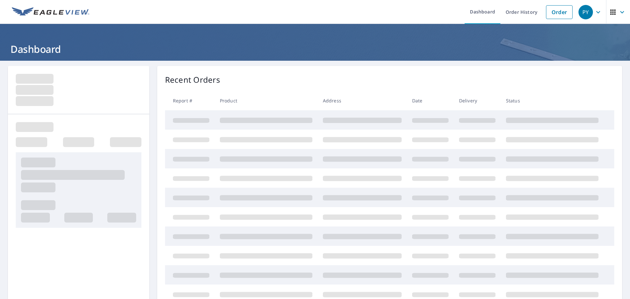 The image size is (630, 299). I want to click on p: Recent Orders, so click(193, 80).